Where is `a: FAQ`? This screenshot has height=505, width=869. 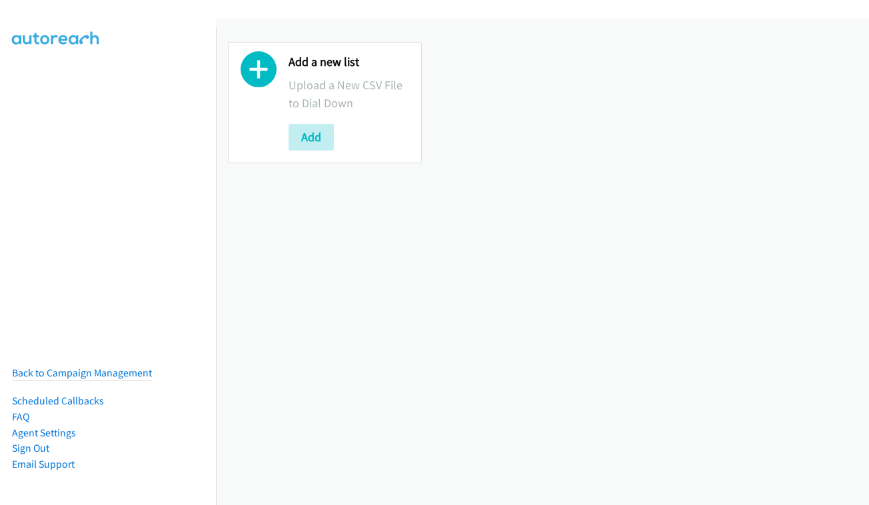 a: FAQ is located at coordinates (21, 417).